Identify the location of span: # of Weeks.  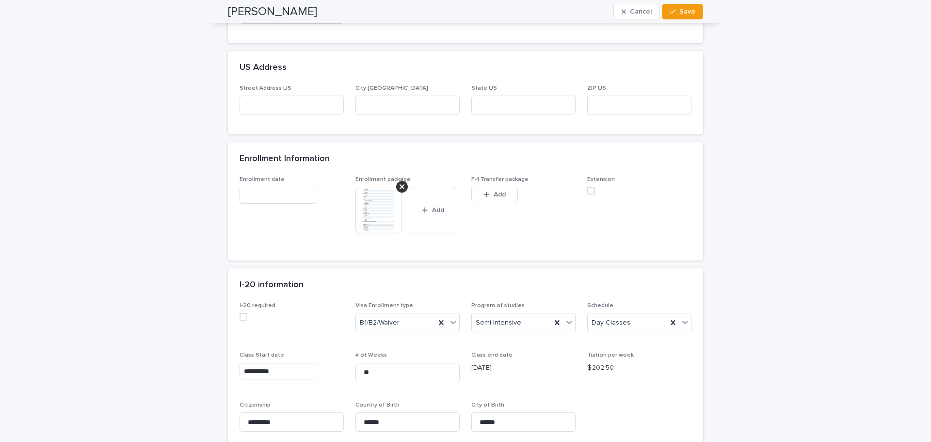
(371, 355).